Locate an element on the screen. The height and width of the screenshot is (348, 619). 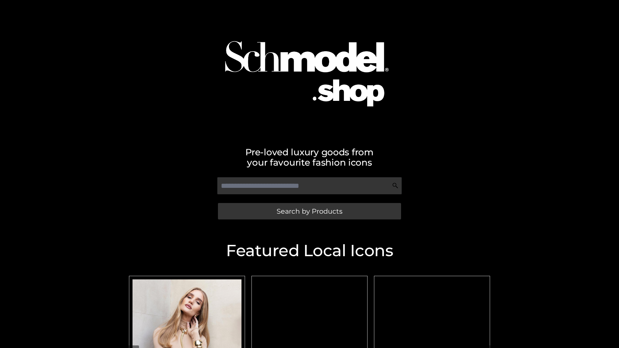
h2: Featured Local Icons​ is located at coordinates (309, 251).